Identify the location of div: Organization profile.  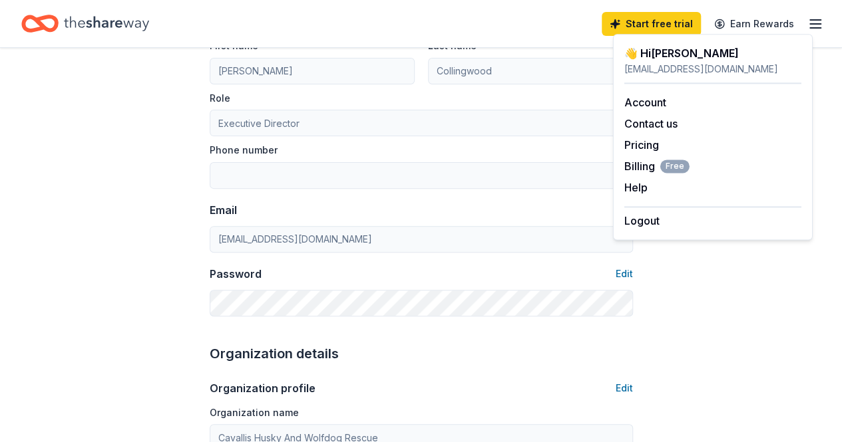
(262, 389).